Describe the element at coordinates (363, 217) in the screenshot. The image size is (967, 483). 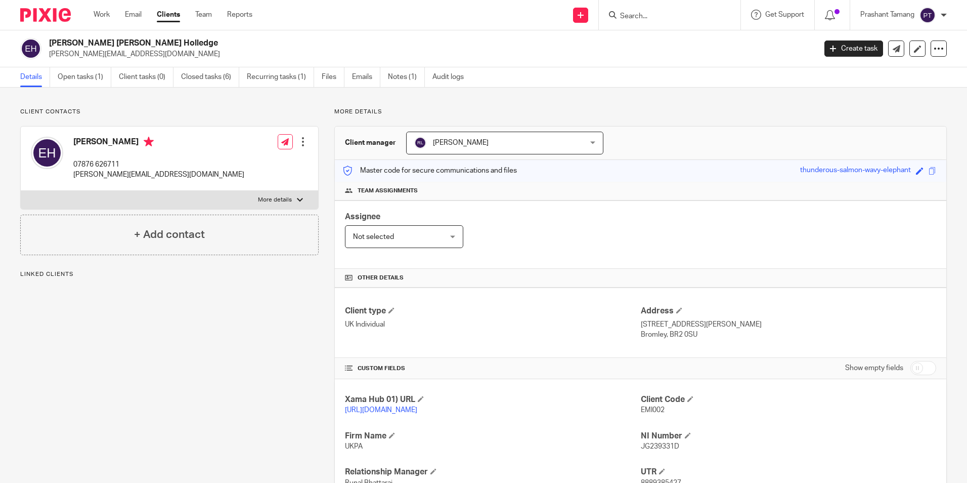
I see `span: Assignee` at that location.